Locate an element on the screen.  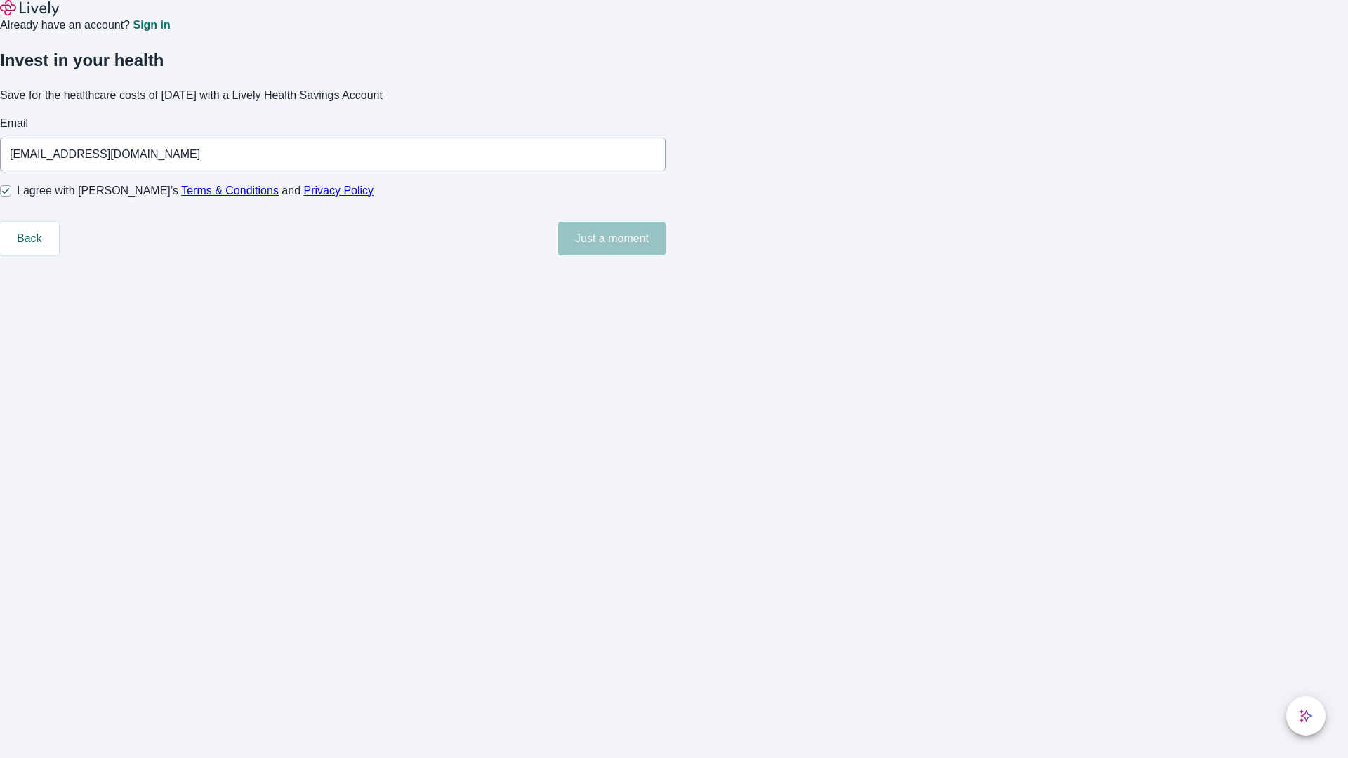
a: Terms & Conditions is located at coordinates (230, 190).